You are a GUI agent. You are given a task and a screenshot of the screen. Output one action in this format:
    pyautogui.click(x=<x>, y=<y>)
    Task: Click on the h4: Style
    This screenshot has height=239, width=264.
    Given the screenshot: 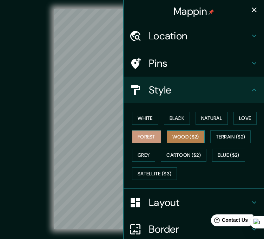 What is the action you would take?
    pyautogui.click(x=199, y=90)
    